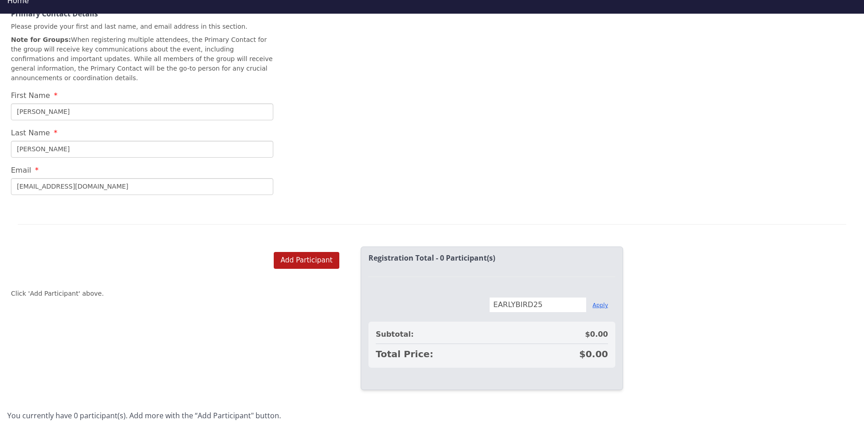 This screenshot has width=864, height=421. I want to click on span: Last Name, so click(31, 133).